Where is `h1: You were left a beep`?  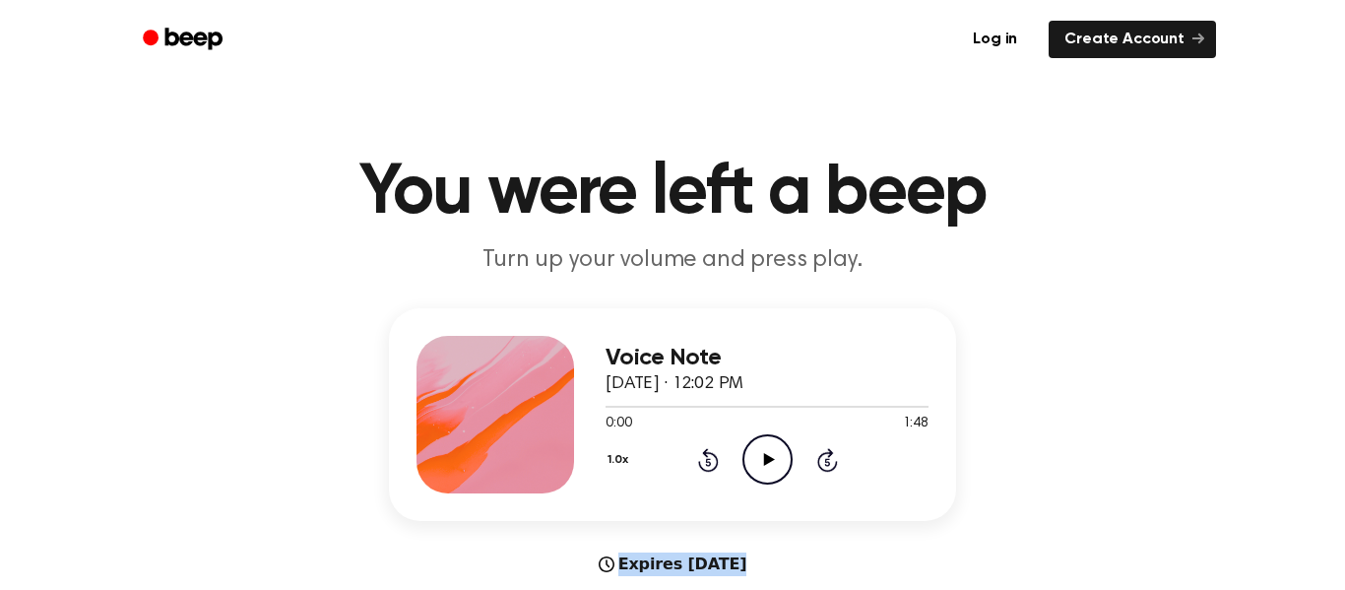 h1: You were left a beep is located at coordinates (672, 193).